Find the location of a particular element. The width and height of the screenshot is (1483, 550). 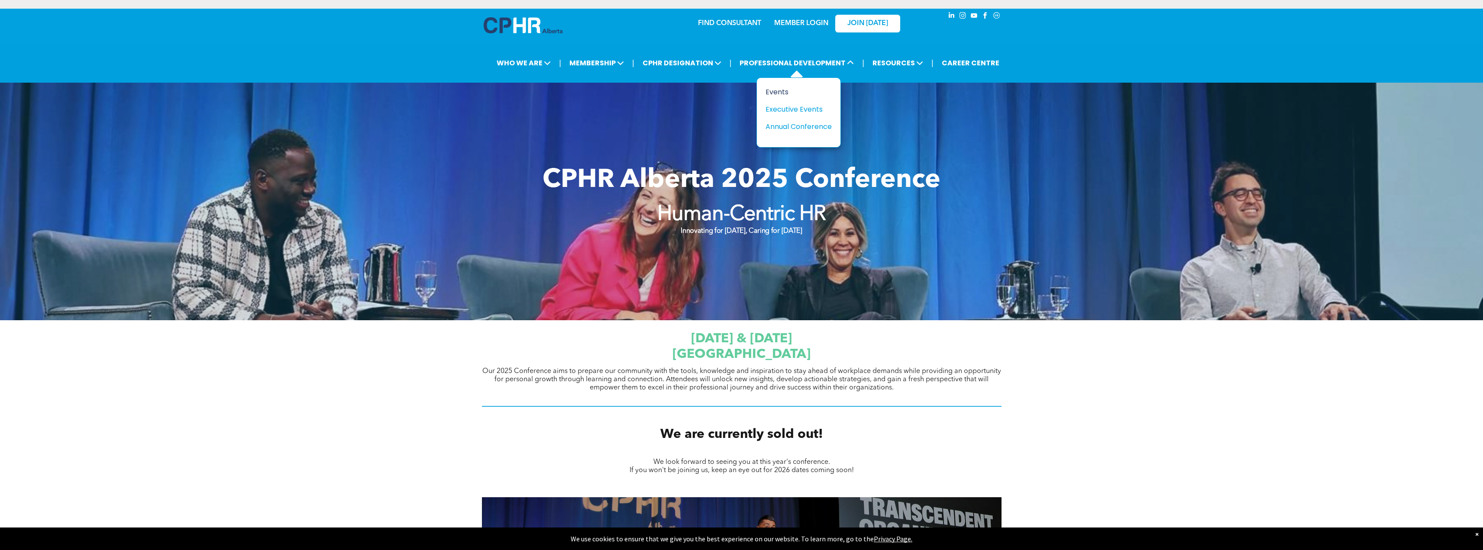

div: Events is located at coordinates (795, 92).